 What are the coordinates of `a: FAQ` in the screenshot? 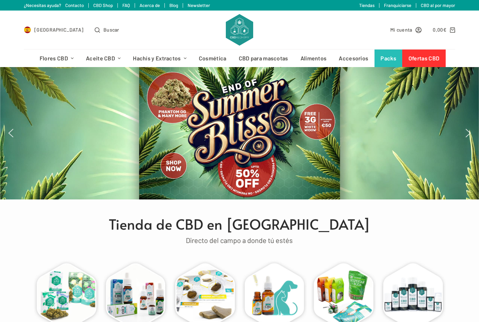 It's located at (126, 5).